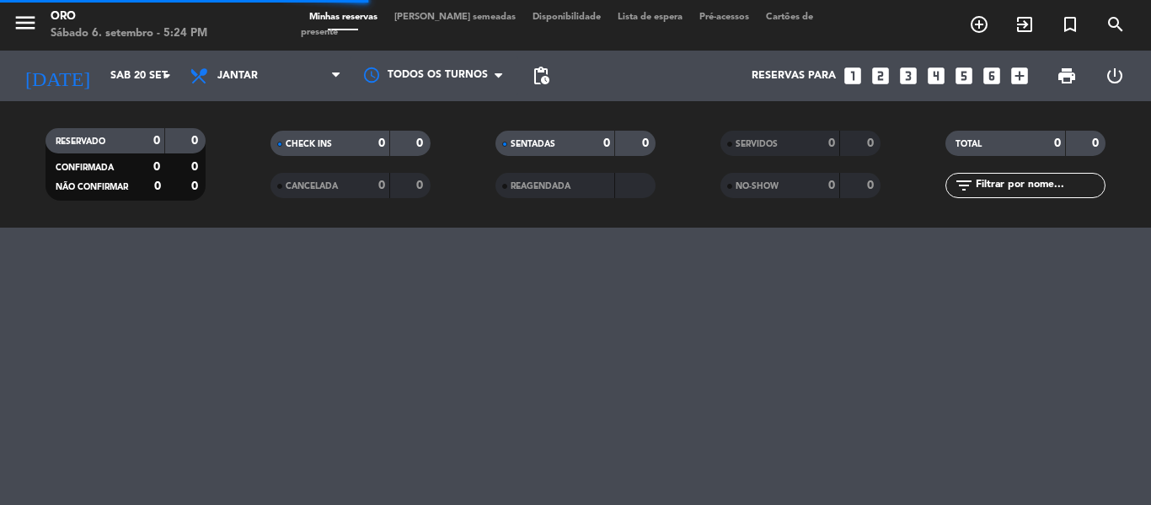 This screenshot has width=1151, height=505. What do you see at coordinates (936, 76) in the screenshot?
I see `i: looks_4` at bounding box center [936, 76].